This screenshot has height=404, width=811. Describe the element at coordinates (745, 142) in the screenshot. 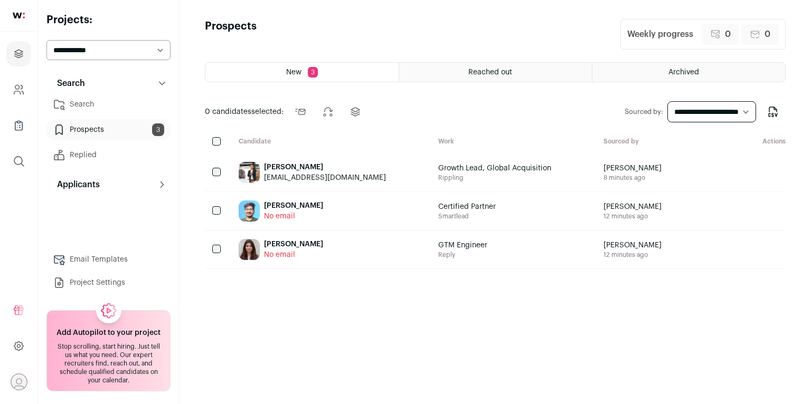

I see `div: Actions` at that location.